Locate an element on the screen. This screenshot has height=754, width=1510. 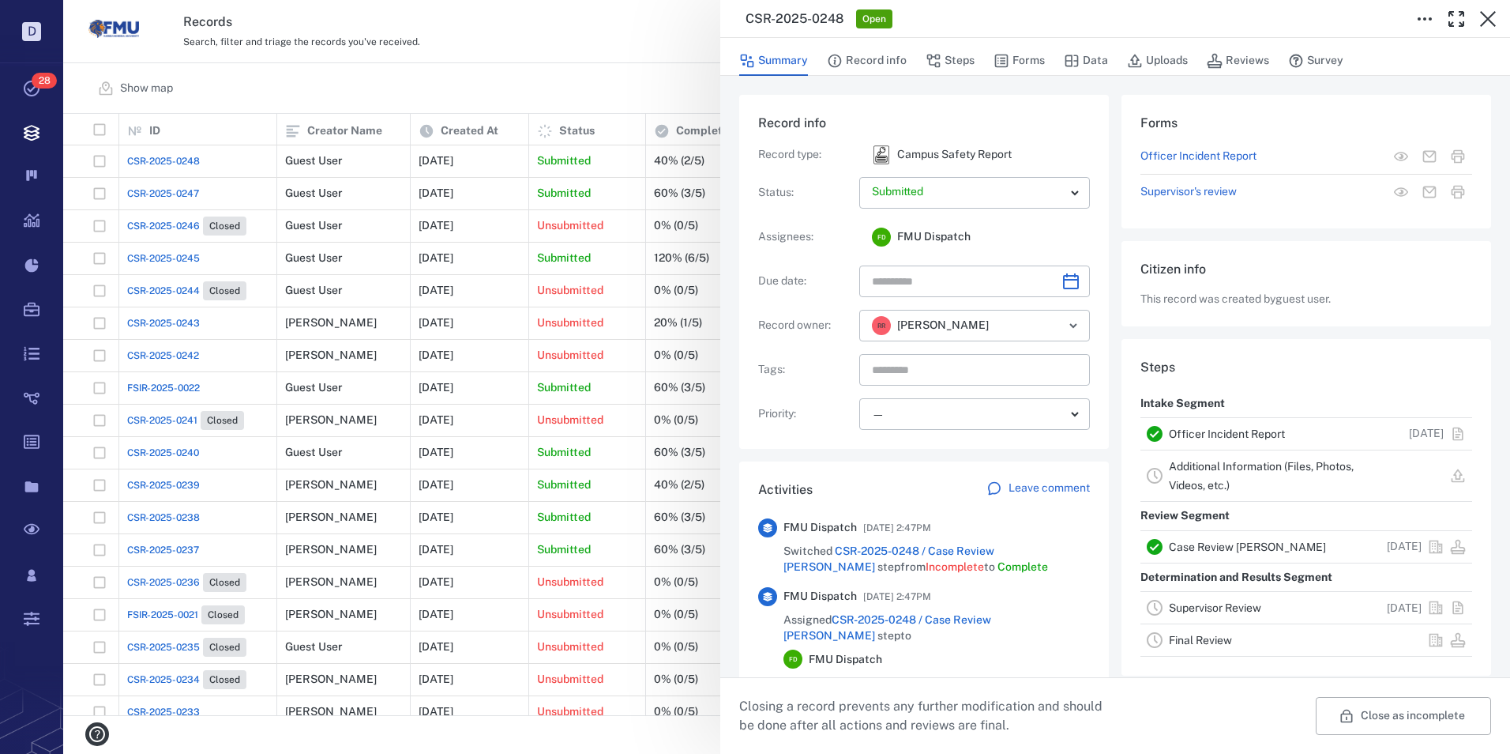
button: Open is located at coordinates (1074, 325).